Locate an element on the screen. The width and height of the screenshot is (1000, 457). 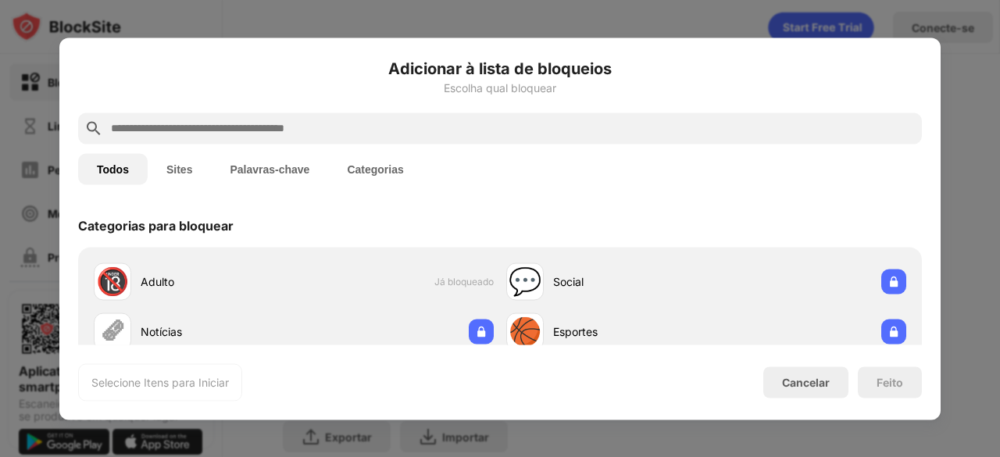
button: Sites is located at coordinates (179, 169).